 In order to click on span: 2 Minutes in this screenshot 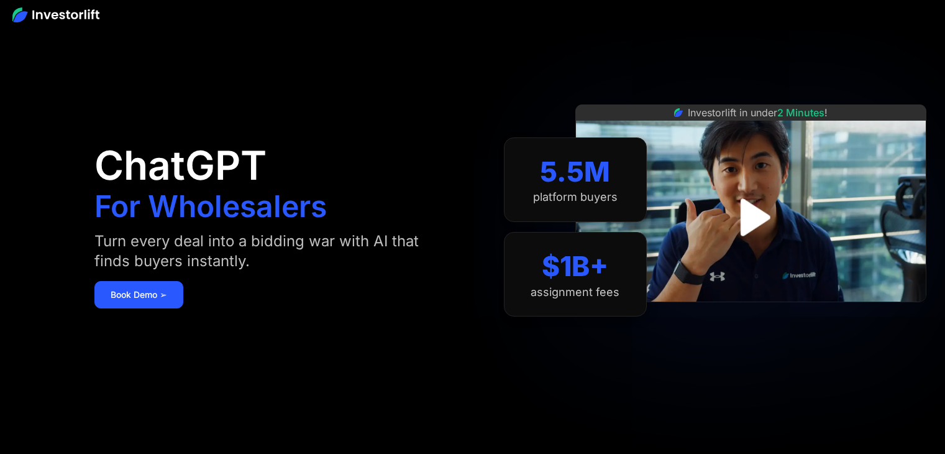, I will do `click(801, 112)`.